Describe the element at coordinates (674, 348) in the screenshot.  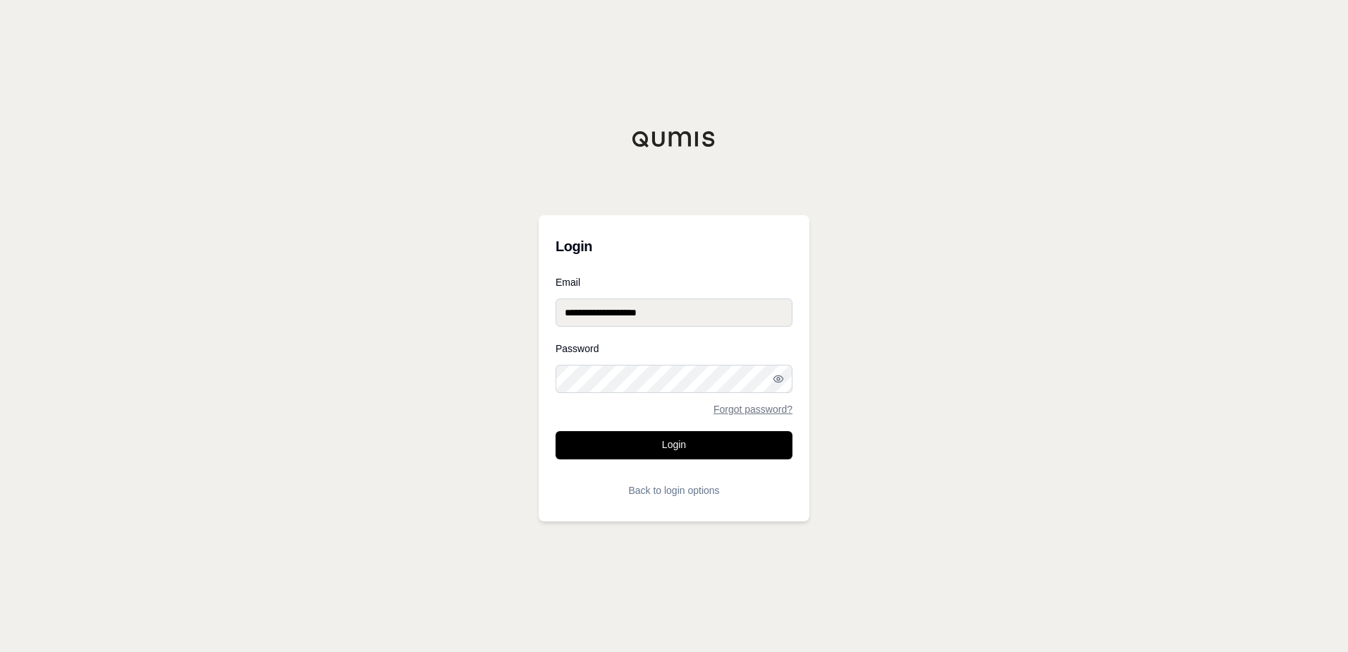
I see `label: Password` at that location.